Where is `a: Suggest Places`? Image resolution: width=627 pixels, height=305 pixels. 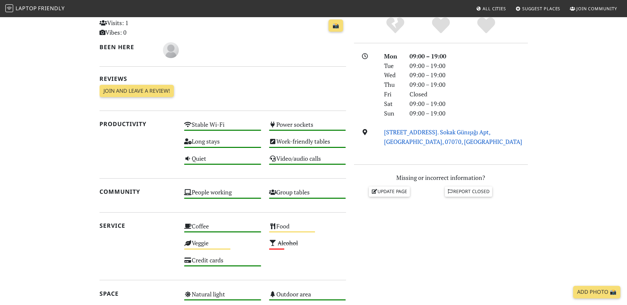 a: Suggest Places is located at coordinates (538, 9).